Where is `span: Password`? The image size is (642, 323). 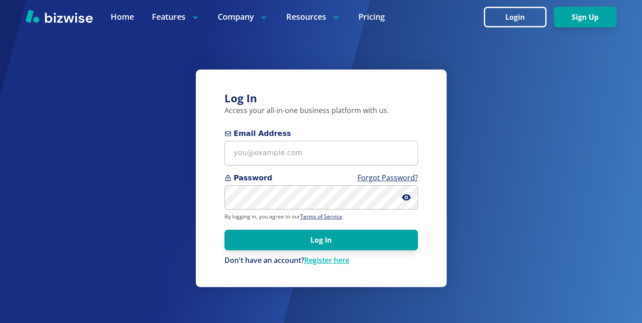 span: Password is located at coordinates (321, 178).